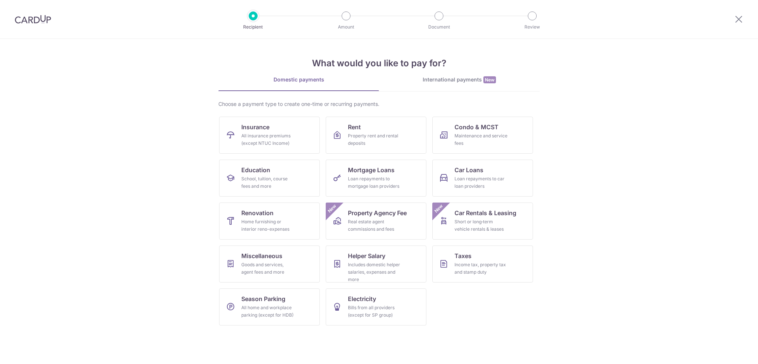 The height and width of the screenshot is (364, 758). Describe the element at coordinates (263, 299) in the screenshot. I see `span: Season Parking` at that location.